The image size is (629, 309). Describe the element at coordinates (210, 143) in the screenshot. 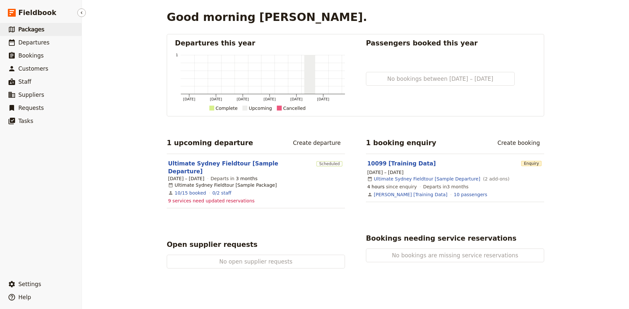

I see `h2: 1 upcoming departure` at that location.